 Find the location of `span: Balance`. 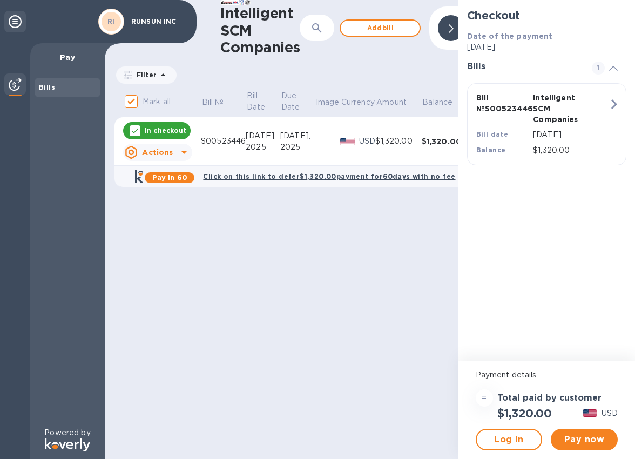

span: Balance is located at coordinates (444, 102).